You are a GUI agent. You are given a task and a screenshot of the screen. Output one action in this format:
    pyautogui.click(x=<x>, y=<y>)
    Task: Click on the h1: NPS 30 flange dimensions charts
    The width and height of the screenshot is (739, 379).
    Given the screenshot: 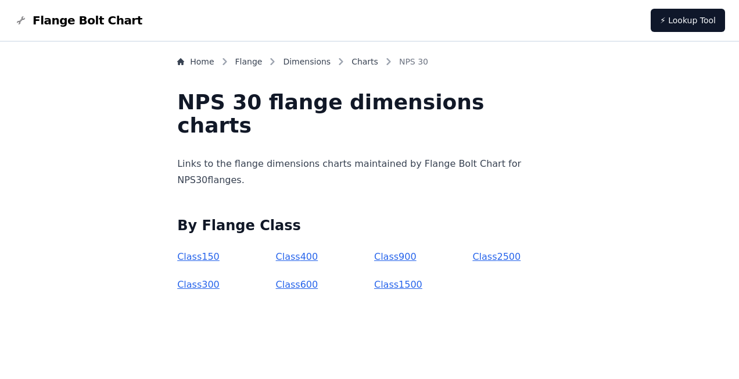 What is the action you would take?
    pyautogui.click(x=370, y=114)
    